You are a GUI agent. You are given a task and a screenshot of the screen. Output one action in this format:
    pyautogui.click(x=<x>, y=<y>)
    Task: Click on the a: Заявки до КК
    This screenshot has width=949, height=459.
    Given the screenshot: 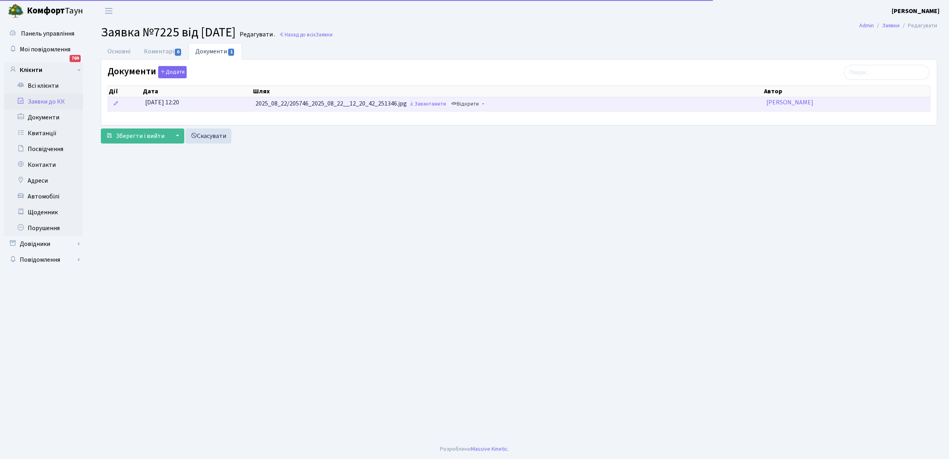 What is the action you would take?
    pyautogui.click(x=43, y=102)
    